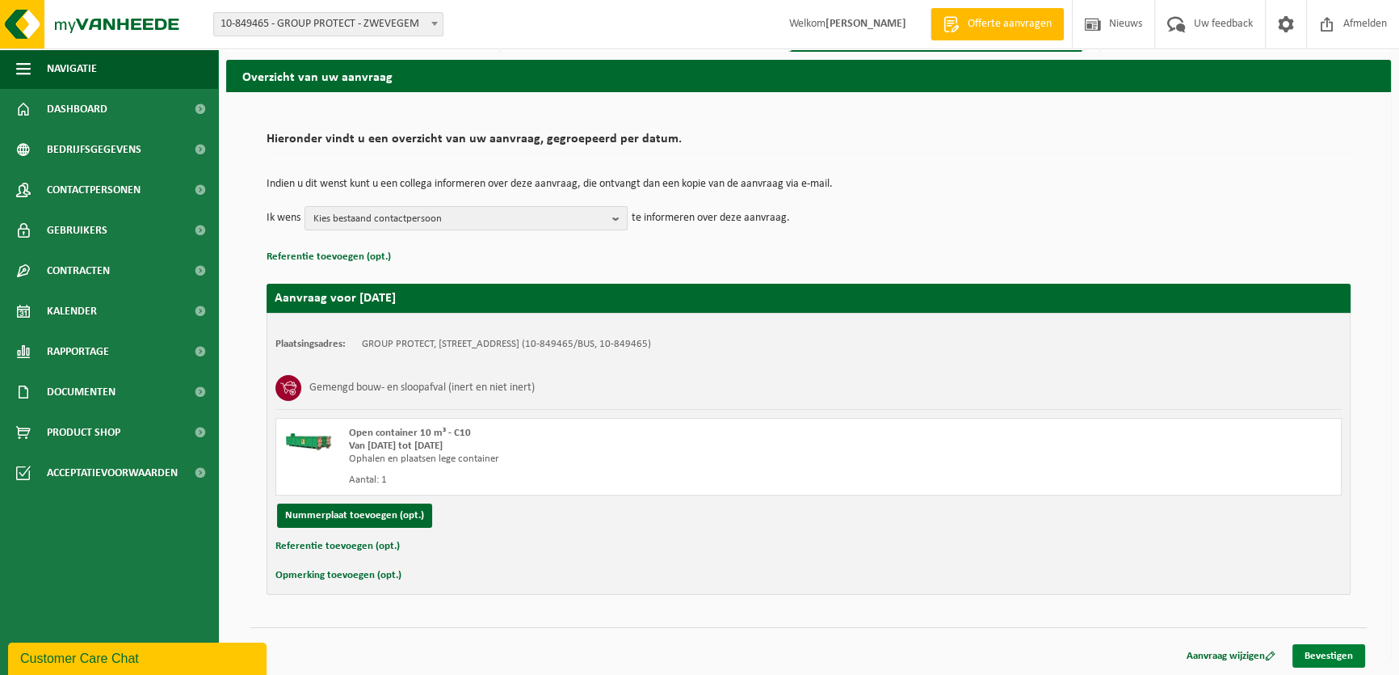 Image resolution: width=1399 pixels, height=675 pixels. What do you see at coordinates (78, 351) in the screenshot?
I see `span: Rapportage` at bounding box center [78, 351].